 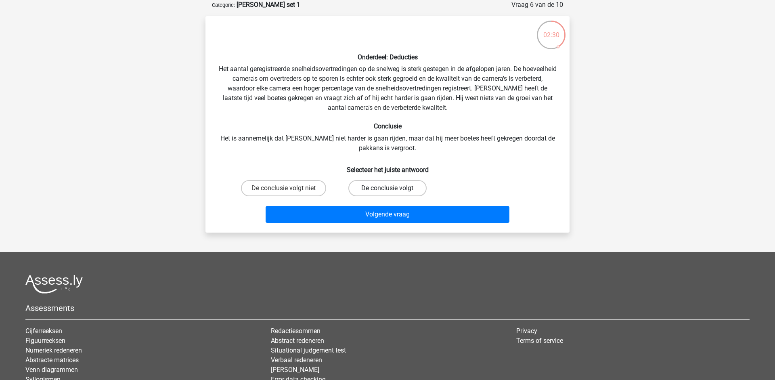 I want to click on a: Situational judgement test, so click(x=309, y=350).